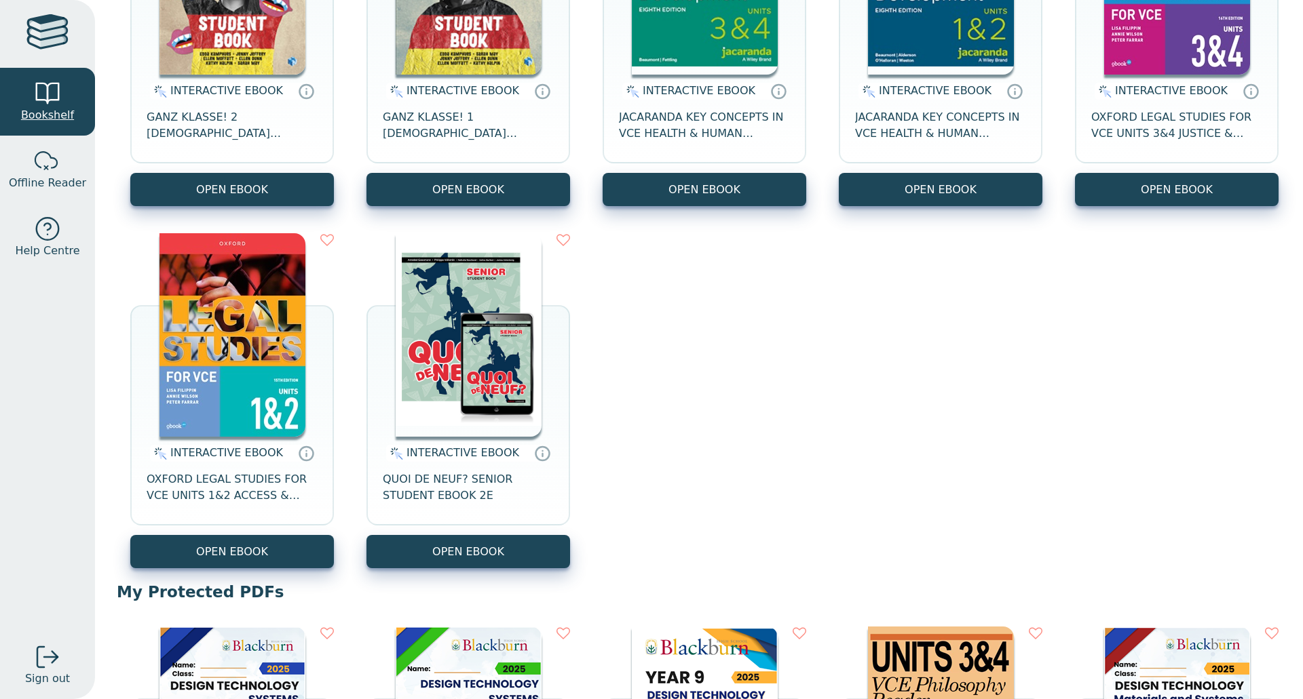 Image resolution: width=1303 pixels, height=699 pixels. What do you see at coordinates (468, 335) in the screenshot?
I see `img: 9f7789cc-7891-e911-a97e-0272d098c78b.jpg` at bounding box center [468, 335].